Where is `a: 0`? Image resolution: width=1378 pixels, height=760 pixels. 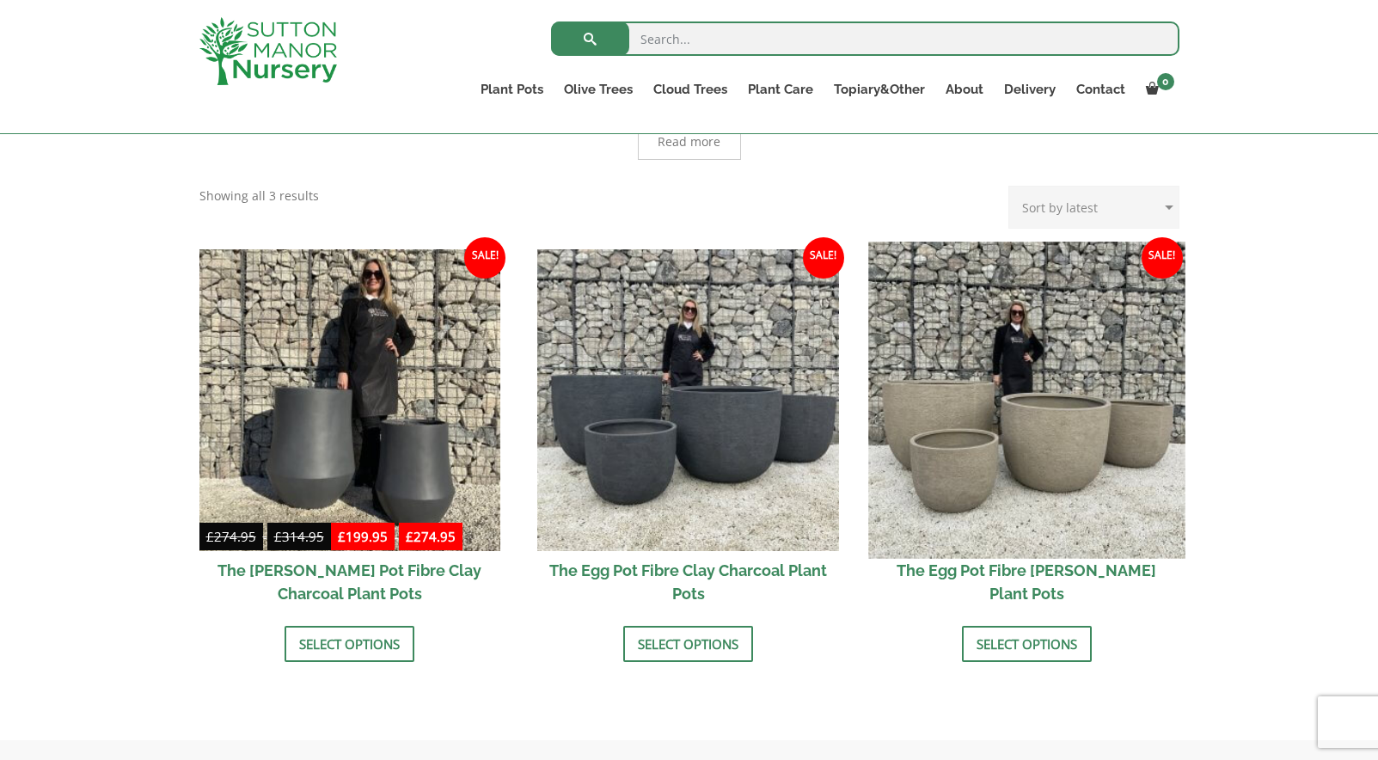
a: 0 is located at coordinates (1157, 89).